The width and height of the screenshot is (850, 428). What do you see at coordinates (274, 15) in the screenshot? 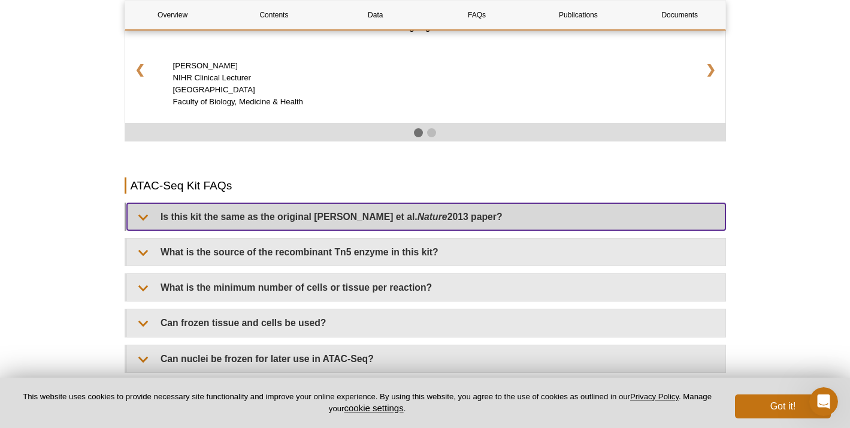
I see `a: Contents` at bounding box center [274, 15].